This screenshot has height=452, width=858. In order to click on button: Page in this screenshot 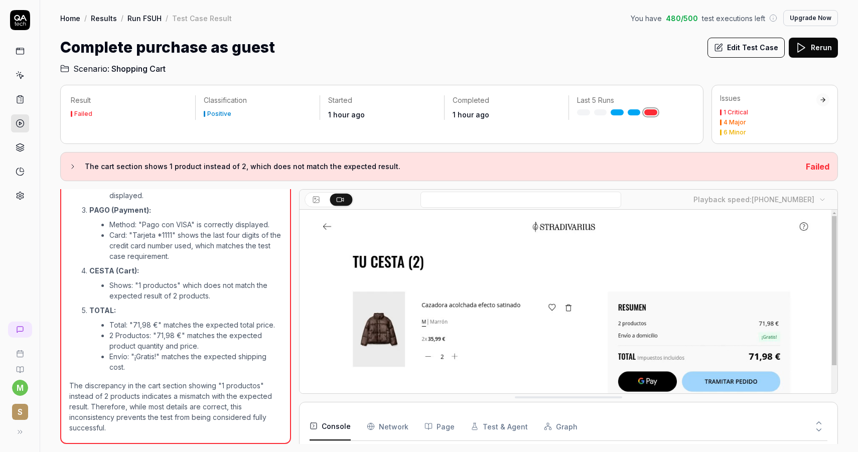, I will do `click(440, 427)`.